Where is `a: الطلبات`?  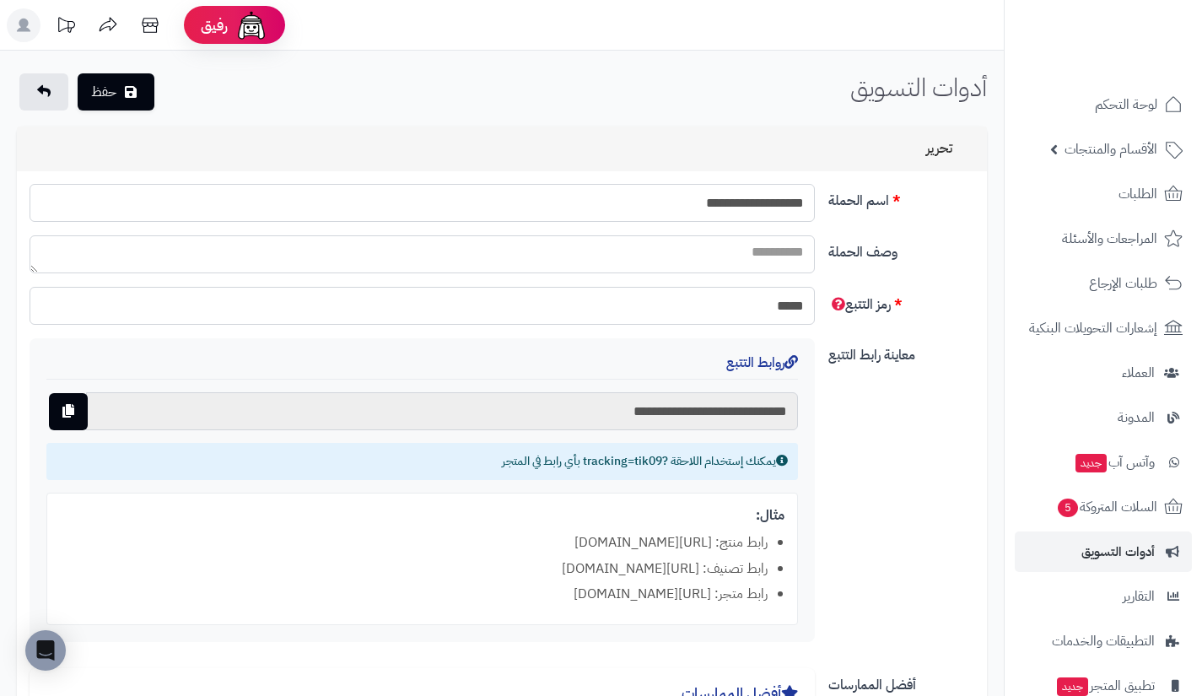
a: الطلبات is located at coordinates (1103, 194).